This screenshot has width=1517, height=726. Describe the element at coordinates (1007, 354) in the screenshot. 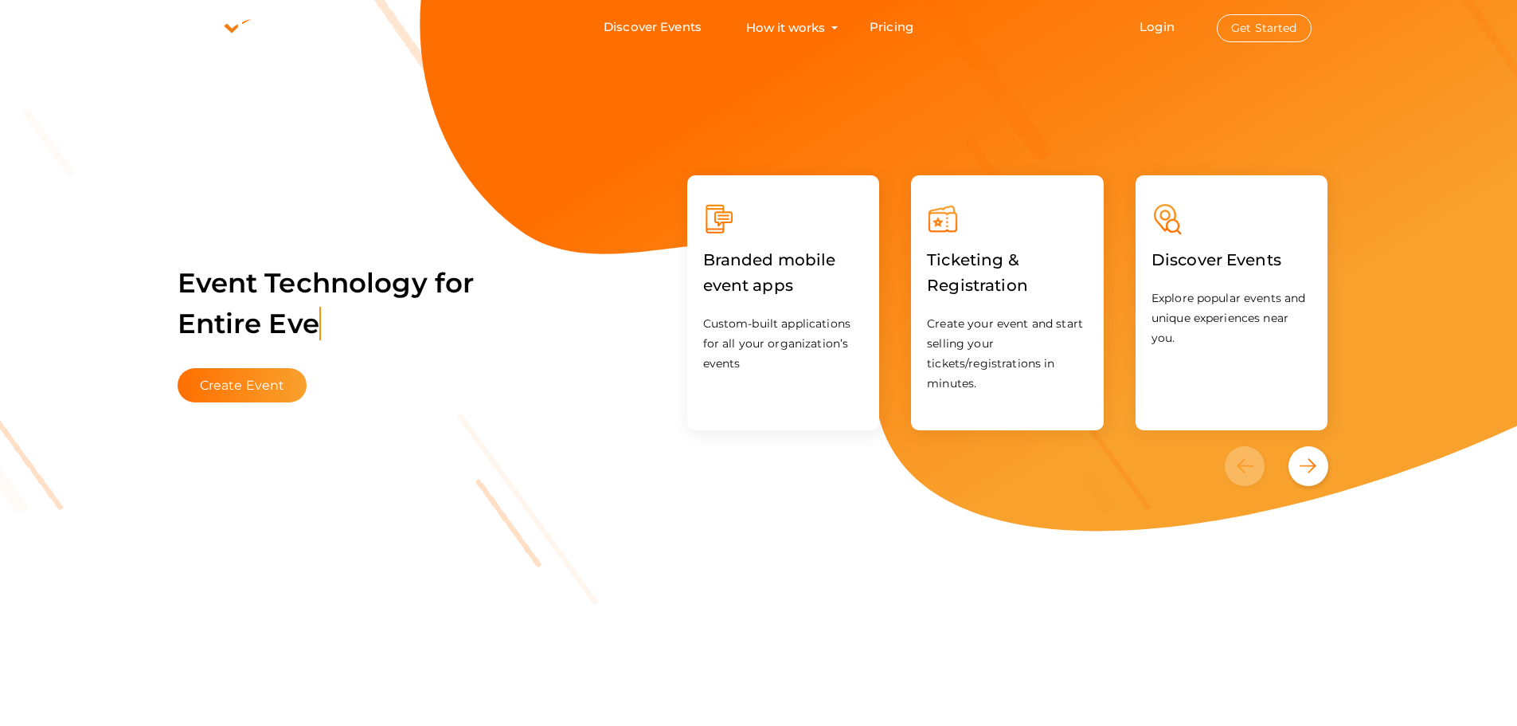

I see `p: Create your event and start selling your tickets/registrations in minutes.` at that location.